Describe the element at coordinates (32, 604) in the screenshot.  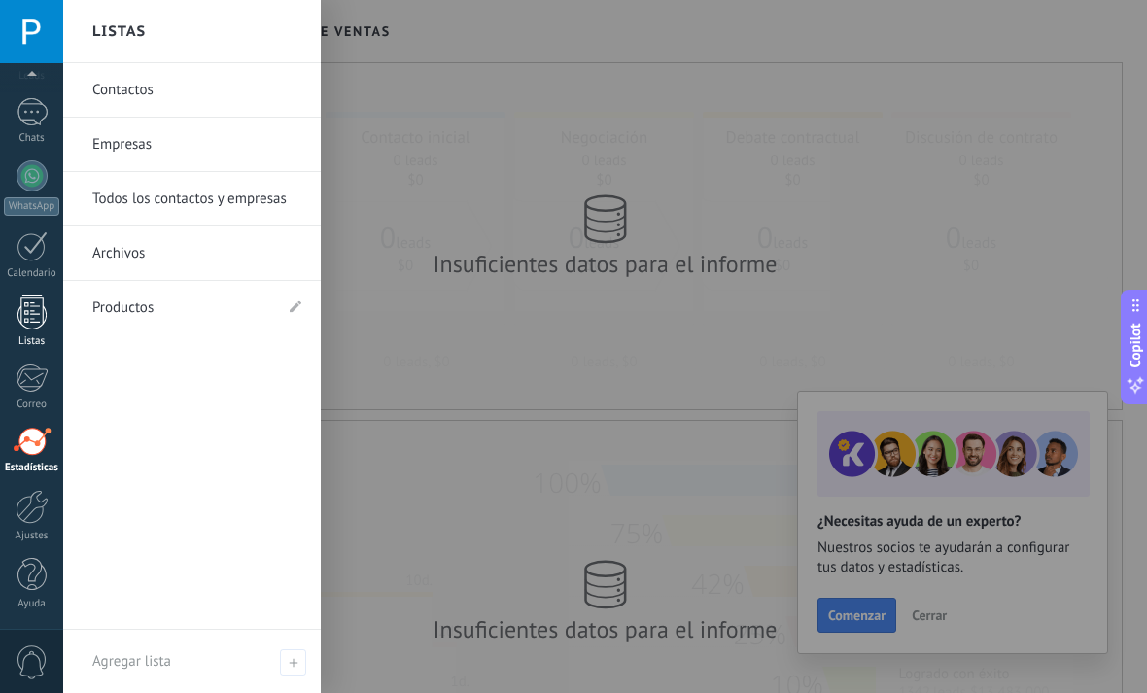
I see `div: Ayuda` at that location.